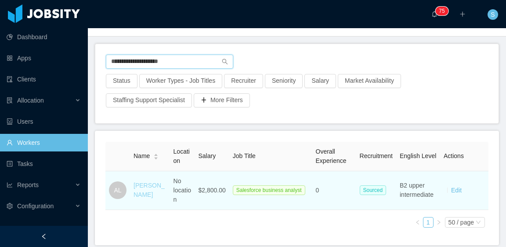  What do you see at coordinates (334, 190) in the screenshot?
I see `td: 0` at bounding box center [334, 190].